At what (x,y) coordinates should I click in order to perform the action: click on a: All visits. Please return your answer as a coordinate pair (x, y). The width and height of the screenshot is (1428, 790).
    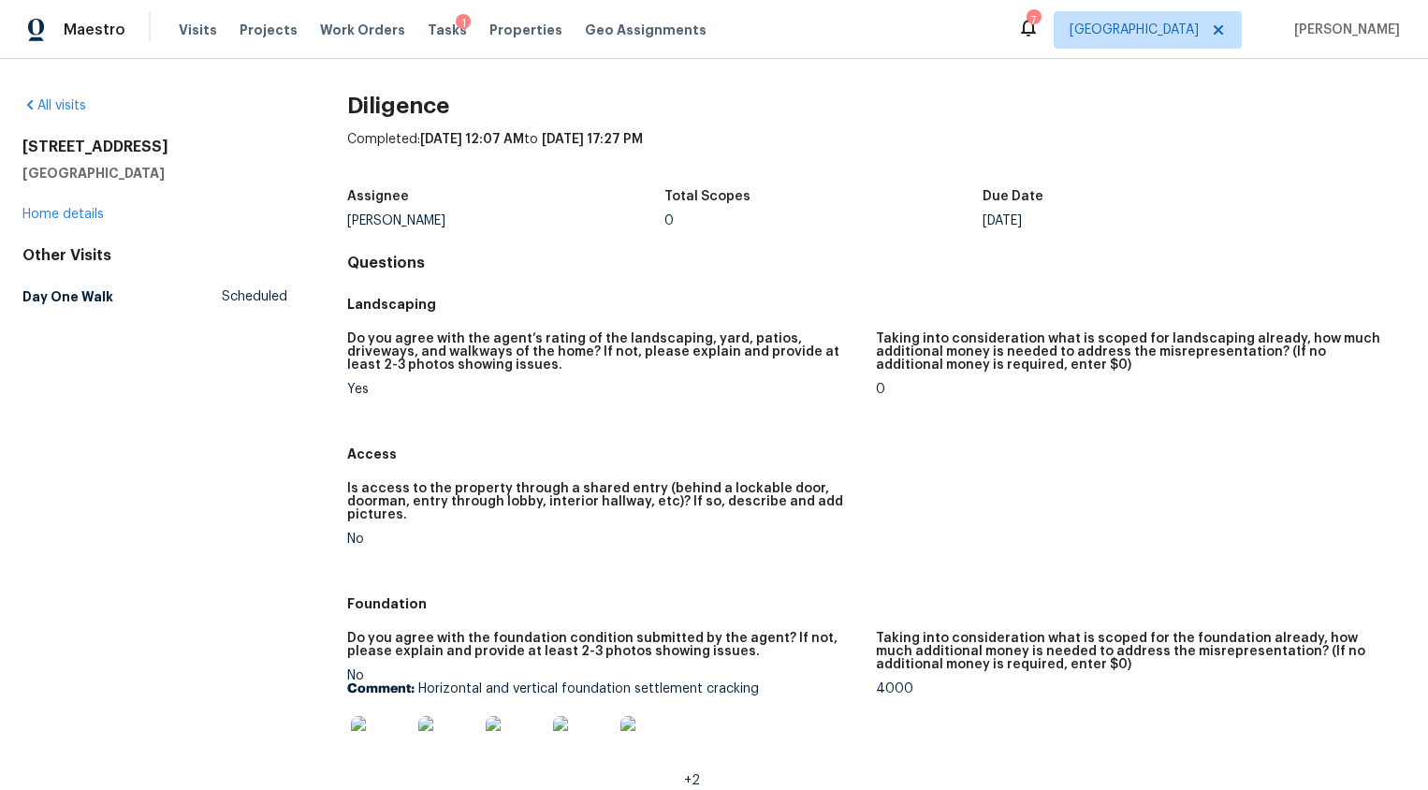
    Looking at the image, I should click on (54, 106).